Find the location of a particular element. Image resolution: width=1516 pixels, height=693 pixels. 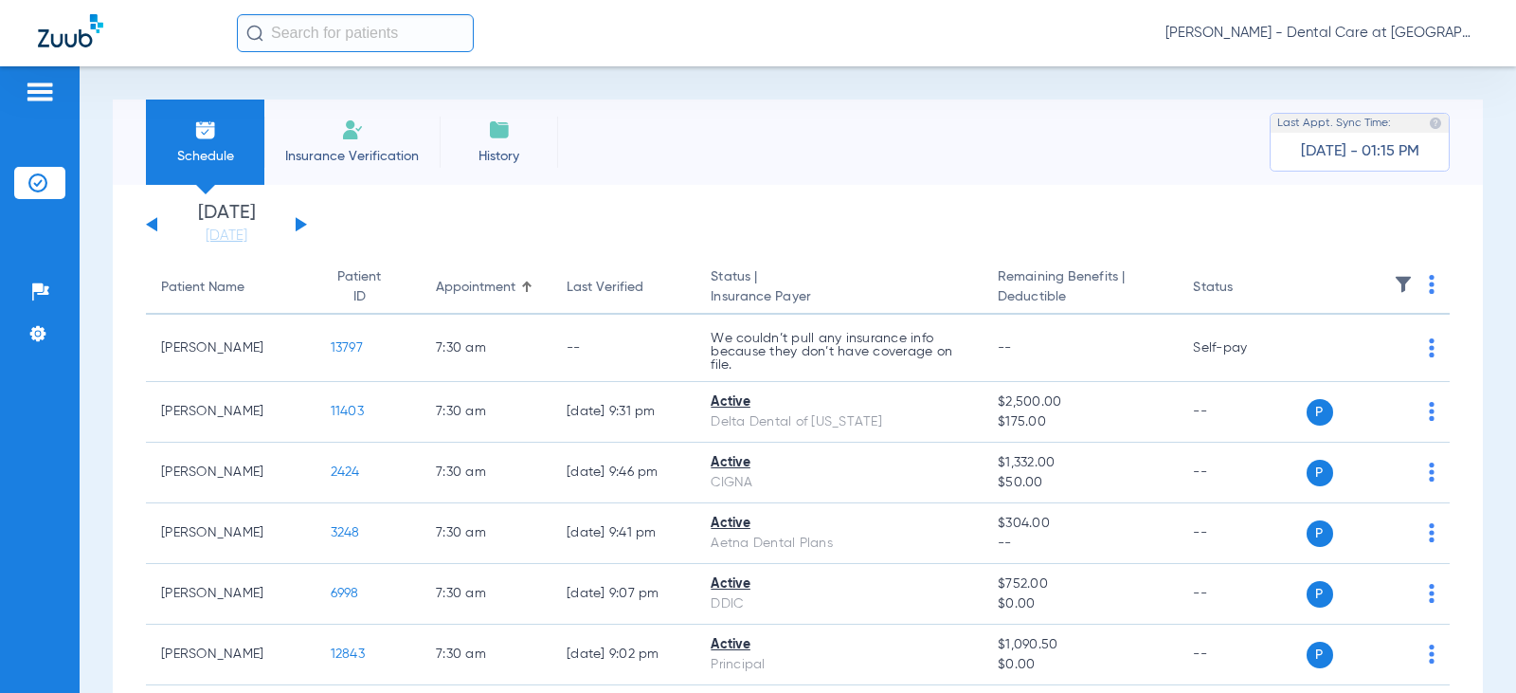

span: $175.00 is located at coordinates (1080, 422).